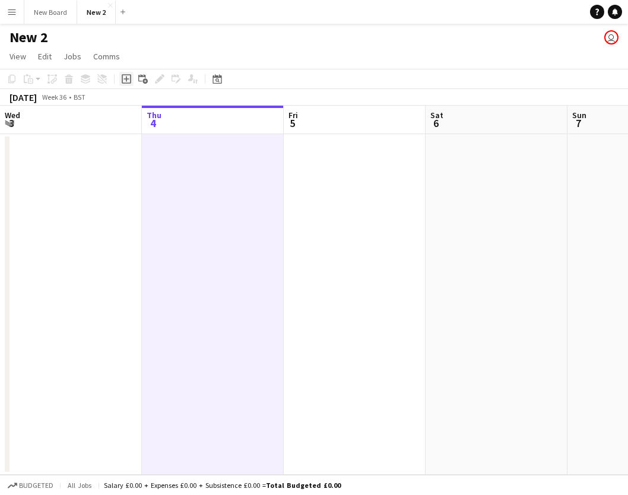 The width and height of the screenshot is (628, 495). What do you see at coordinates (36, 485) in the screenshot?
I see `span: Budgeted` at bounding box center [36, 485].